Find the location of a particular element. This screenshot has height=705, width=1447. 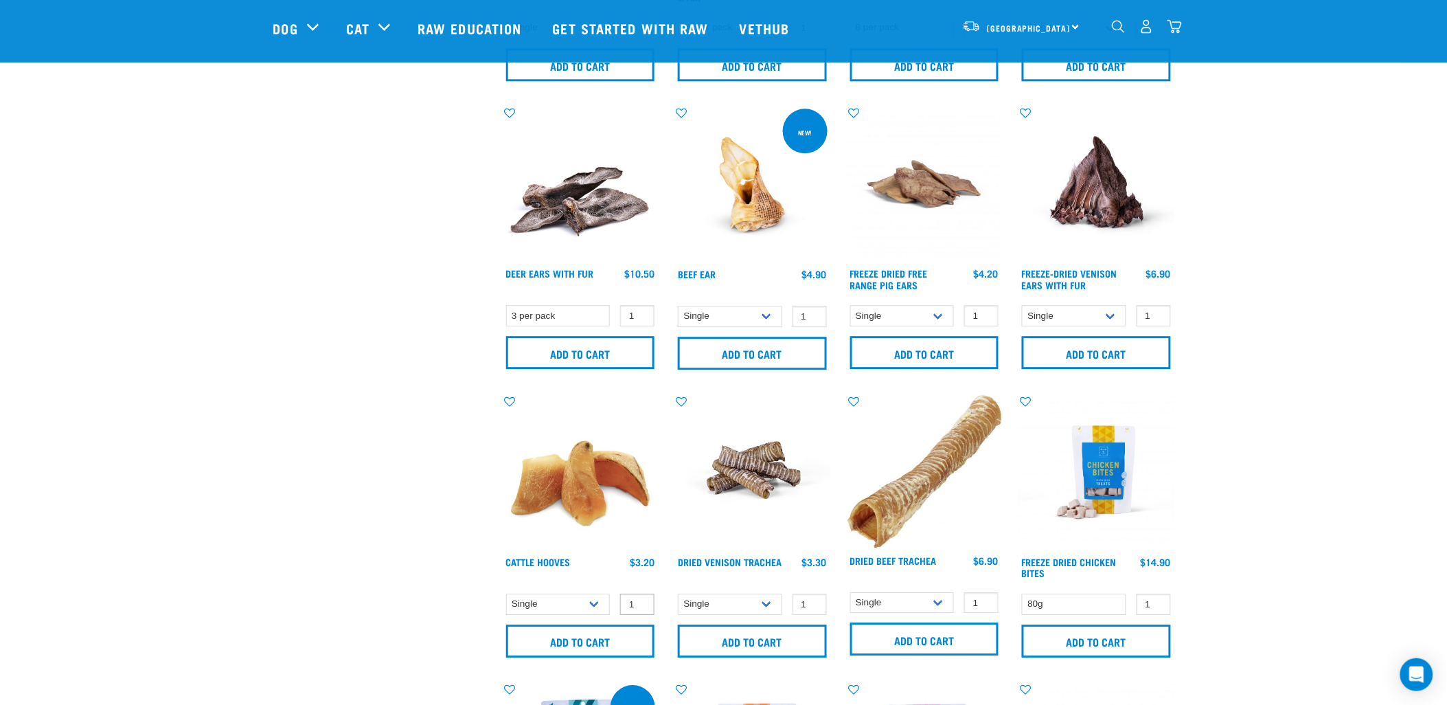

a: Get started with Raw is located at coordinates (633, 28).